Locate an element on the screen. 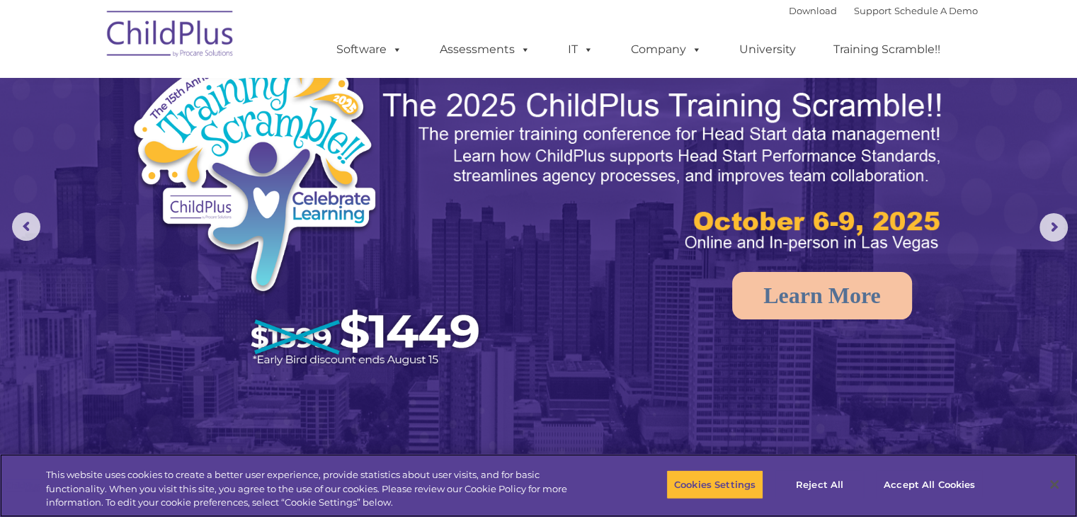 The width and height of the screenshot is (1077, 517). div: This website uses cookies to create a better user experience, provide statistics about user visit... is located at coordinates (319, 489).